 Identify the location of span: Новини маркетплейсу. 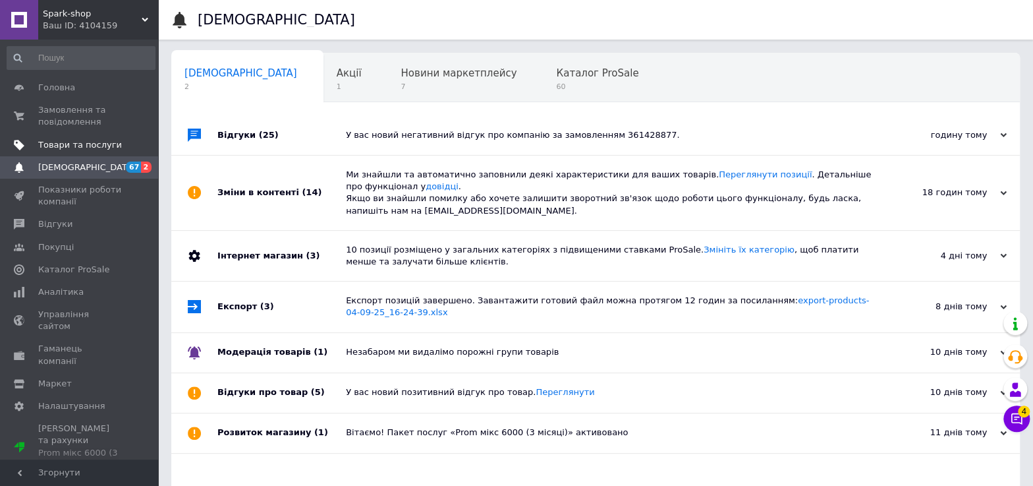
(459, 73).